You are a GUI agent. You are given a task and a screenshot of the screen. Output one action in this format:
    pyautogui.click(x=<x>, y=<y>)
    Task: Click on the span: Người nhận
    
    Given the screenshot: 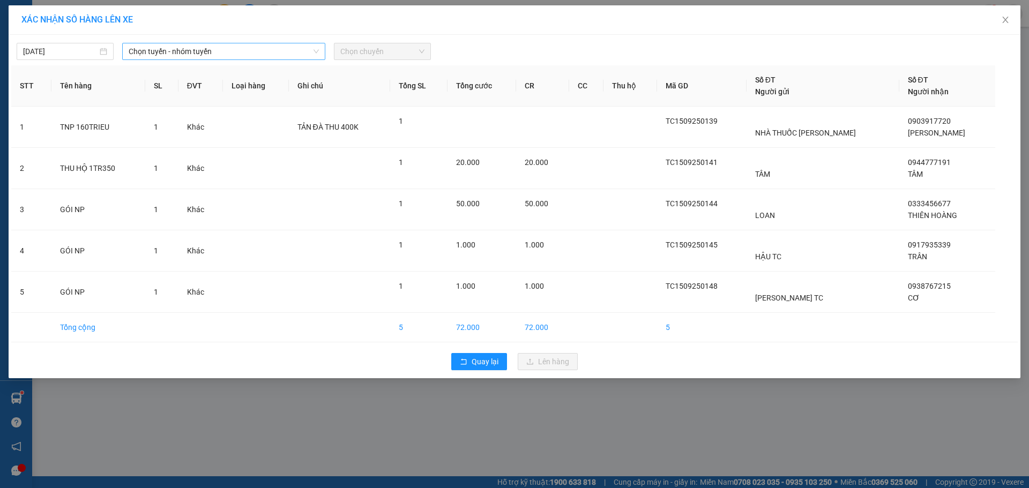 What is the action you would take?
    pyautogui.click(x=928, y=92)
    